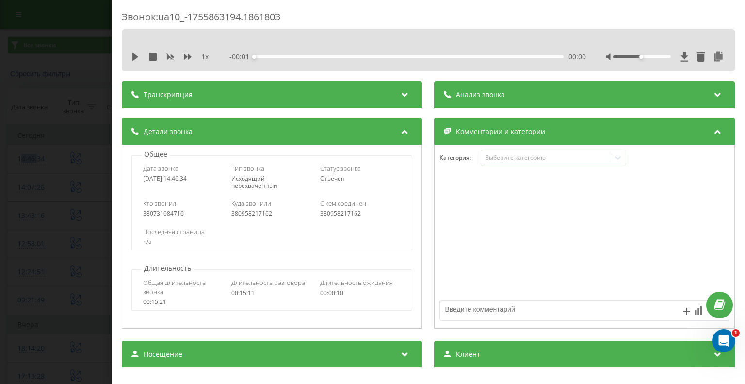 Image resolution: width=745 pixels, height=384 pixels. What do you see at coordinates (460, 158) in the screenshot?
I see `h4: Категория :` at bounding box center [460, 158].